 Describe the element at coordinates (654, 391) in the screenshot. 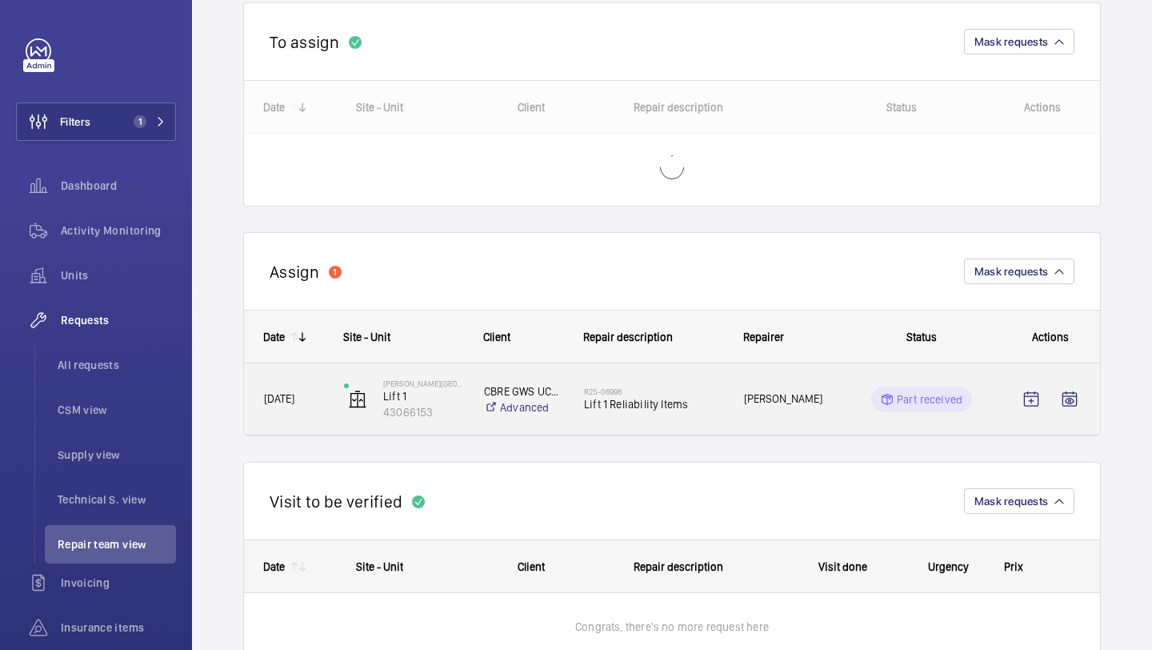

I see `h2: R25-06996` at that location.